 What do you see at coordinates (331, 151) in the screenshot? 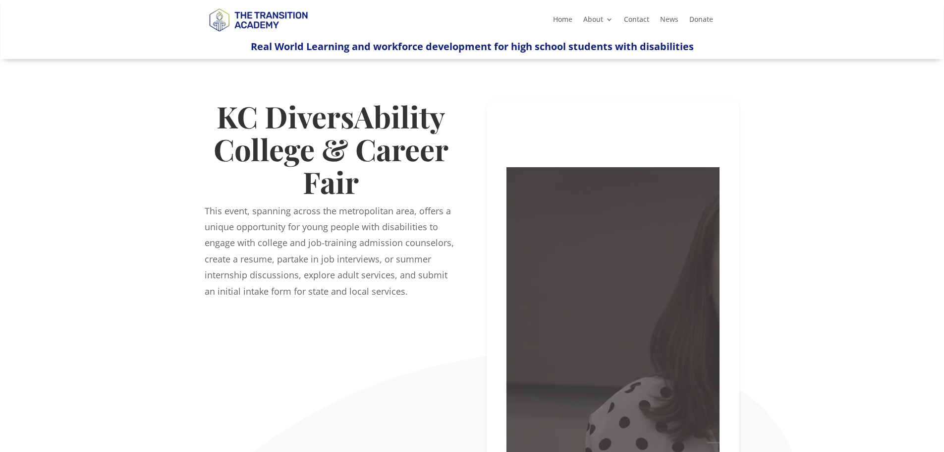
I see `h1: KC DiversAbility College & Career Fair` at bounding box center [331, 151].